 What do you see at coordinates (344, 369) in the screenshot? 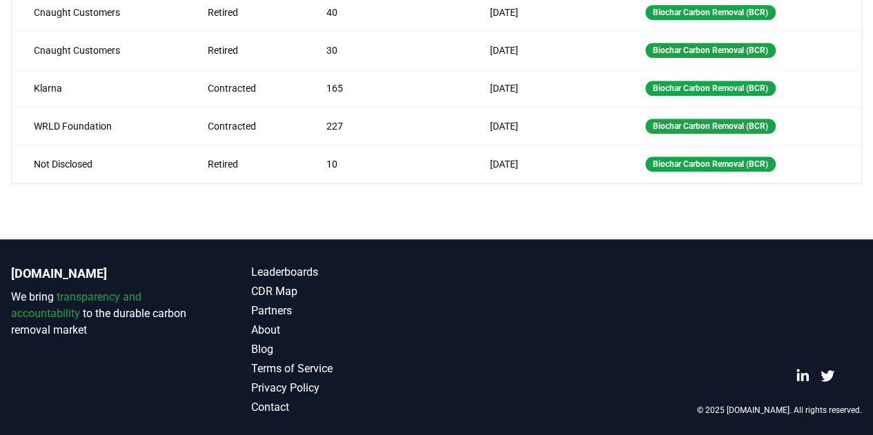
I see `a: Terms of Service` at bounding box center [344, 369].